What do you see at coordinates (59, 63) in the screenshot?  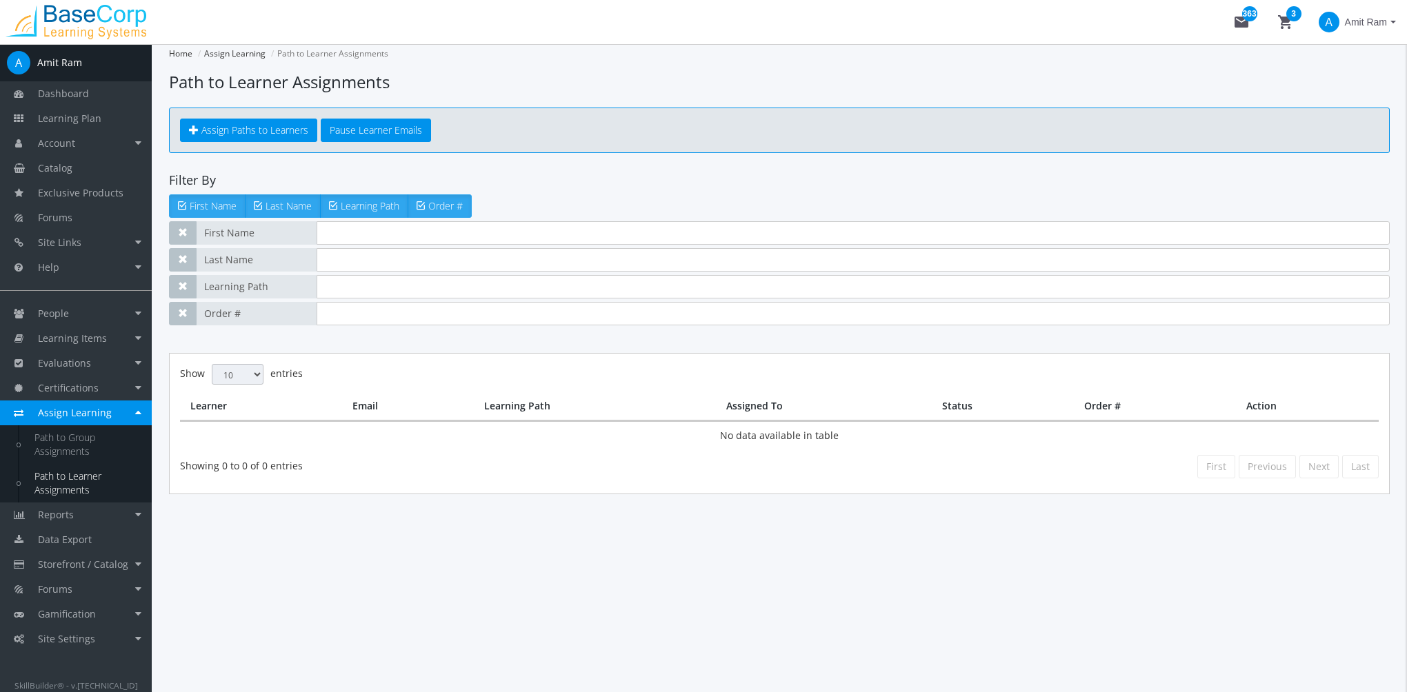 I see `div: Amit Ram` at bounding box center [59, 63].